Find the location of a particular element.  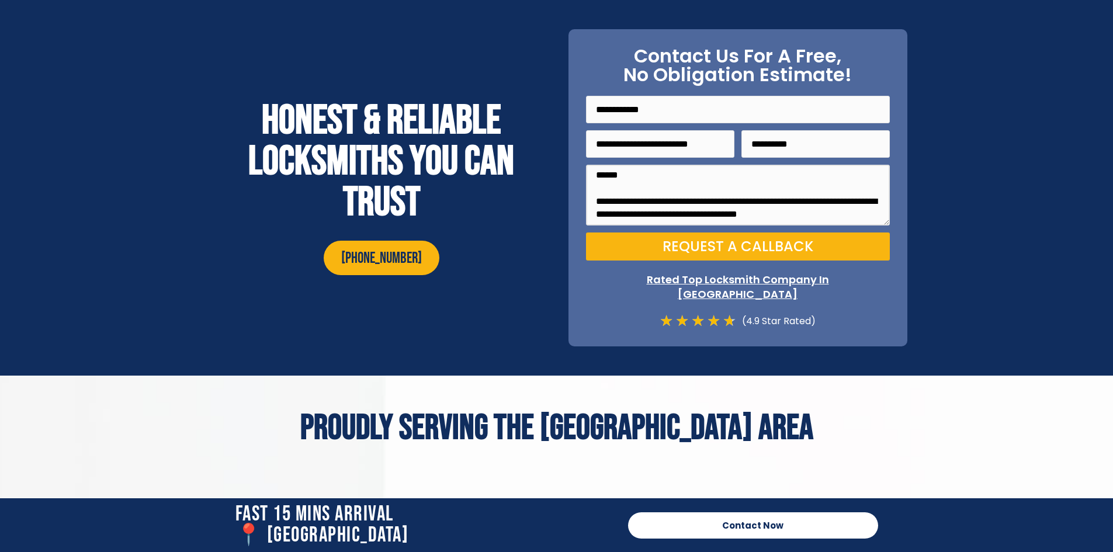

div: 4.7/5 is located at coordinates (697, 321).